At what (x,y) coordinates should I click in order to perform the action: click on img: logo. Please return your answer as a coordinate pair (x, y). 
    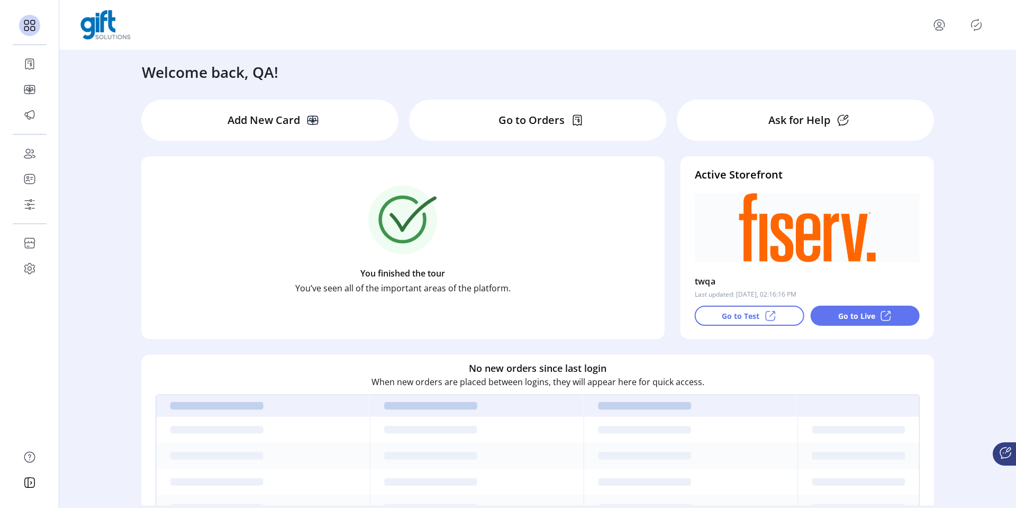
    Looking at the image, I should click on (105, 25).